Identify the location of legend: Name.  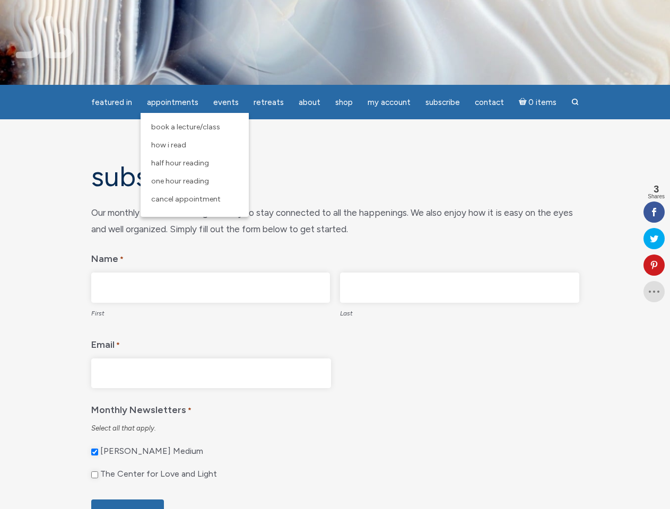
(335, 257).